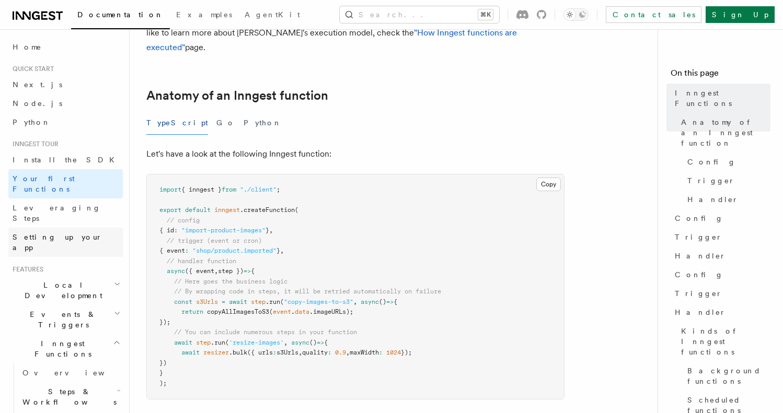 This screenshot has width=783, height=413. I want to click on span: Python, so click(31, 122).